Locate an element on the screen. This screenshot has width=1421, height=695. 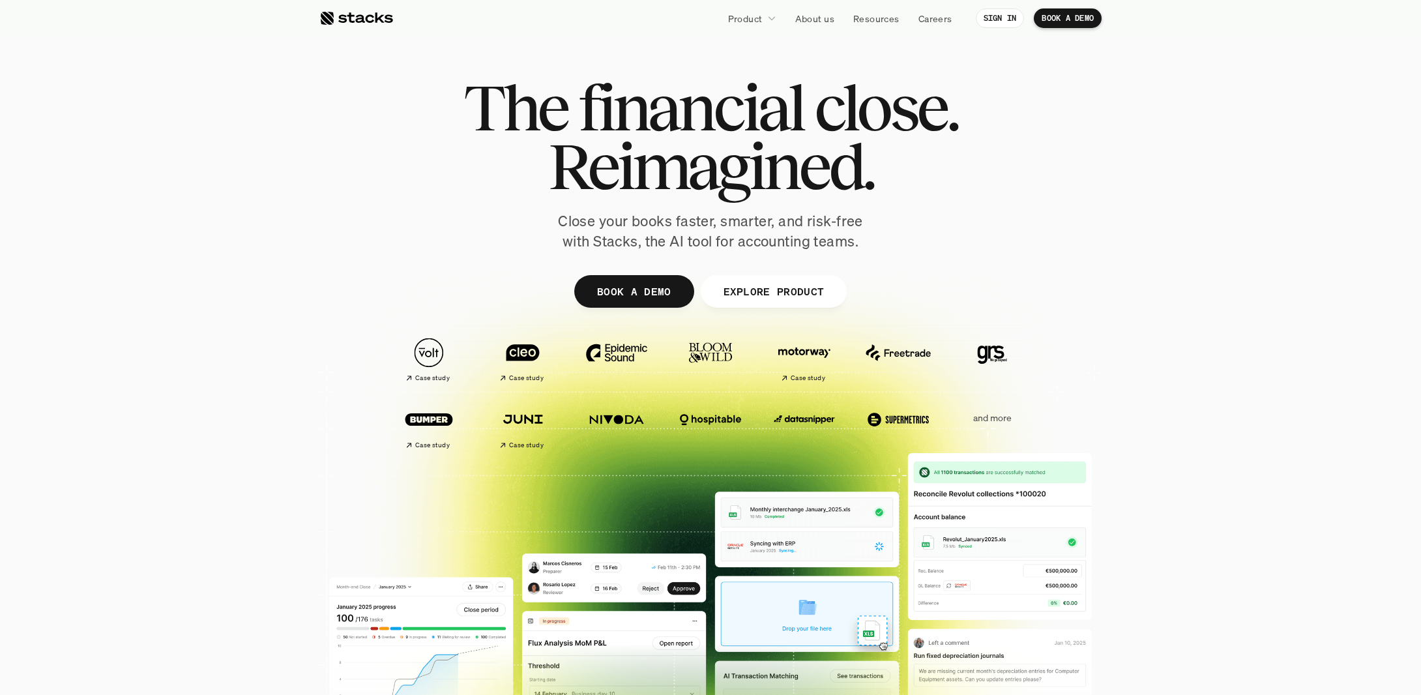
span: The is located at coordinates (515, 108).